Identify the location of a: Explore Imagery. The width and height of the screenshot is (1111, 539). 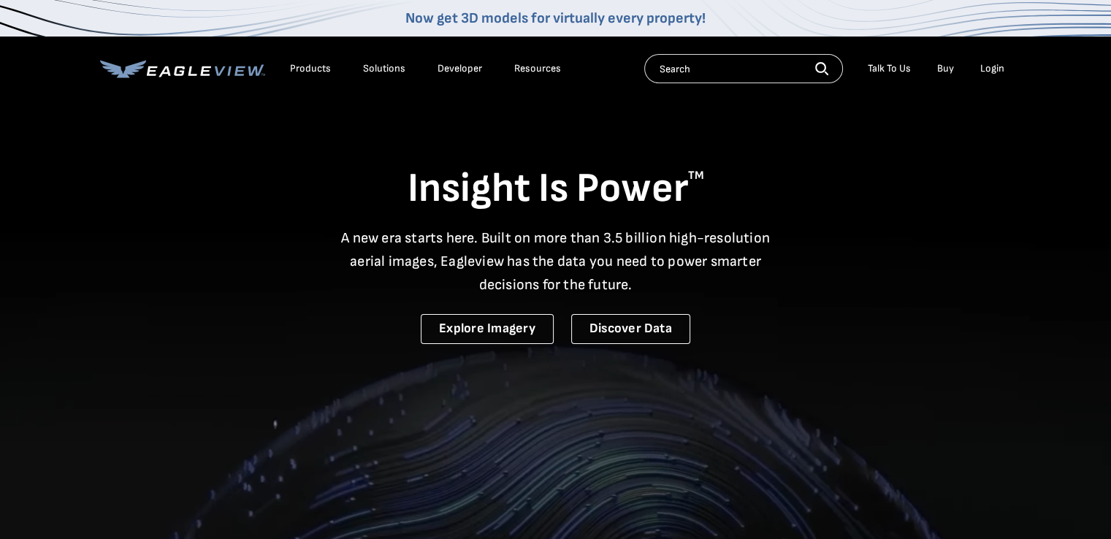
(487, 329).